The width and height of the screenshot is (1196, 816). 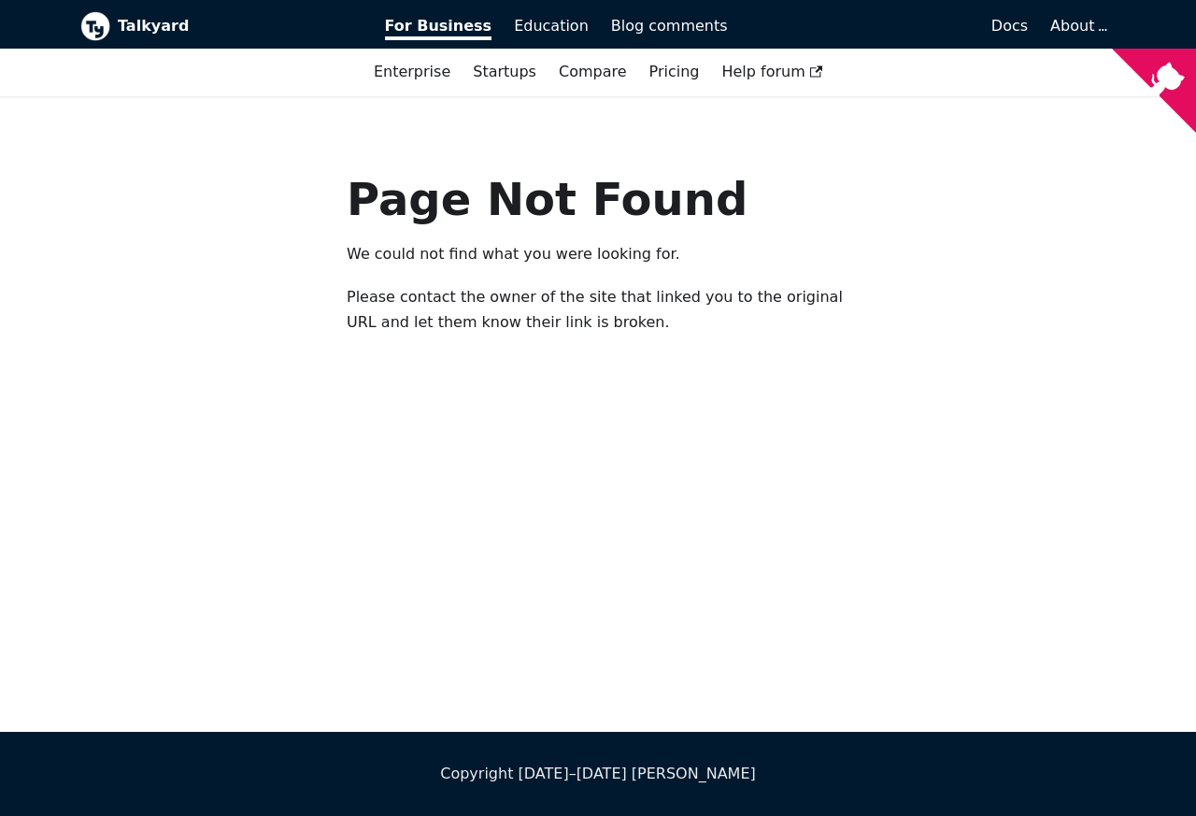 I want to click on a: Docs, so click(x=890, y=26).